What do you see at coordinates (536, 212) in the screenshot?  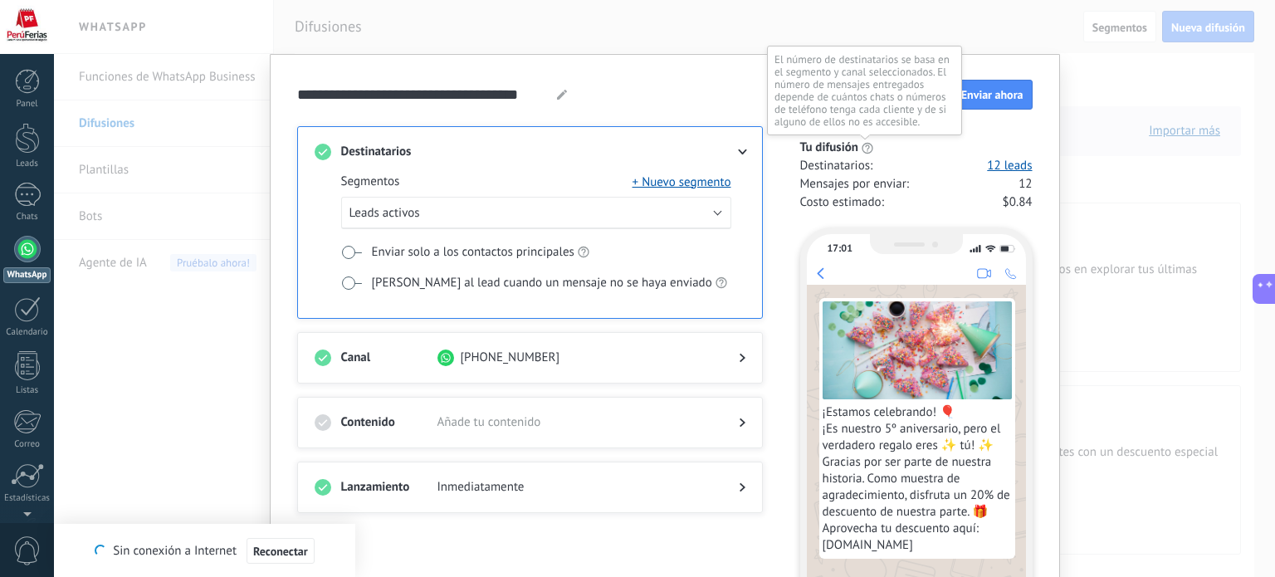 I see `button: Leads activos` at bounding box center [536, 212].